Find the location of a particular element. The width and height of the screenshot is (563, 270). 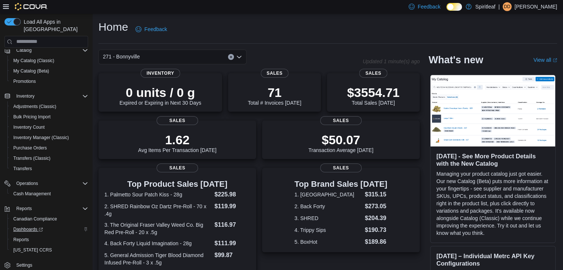

dd: $119.99 is located at coordinates (232, 206).